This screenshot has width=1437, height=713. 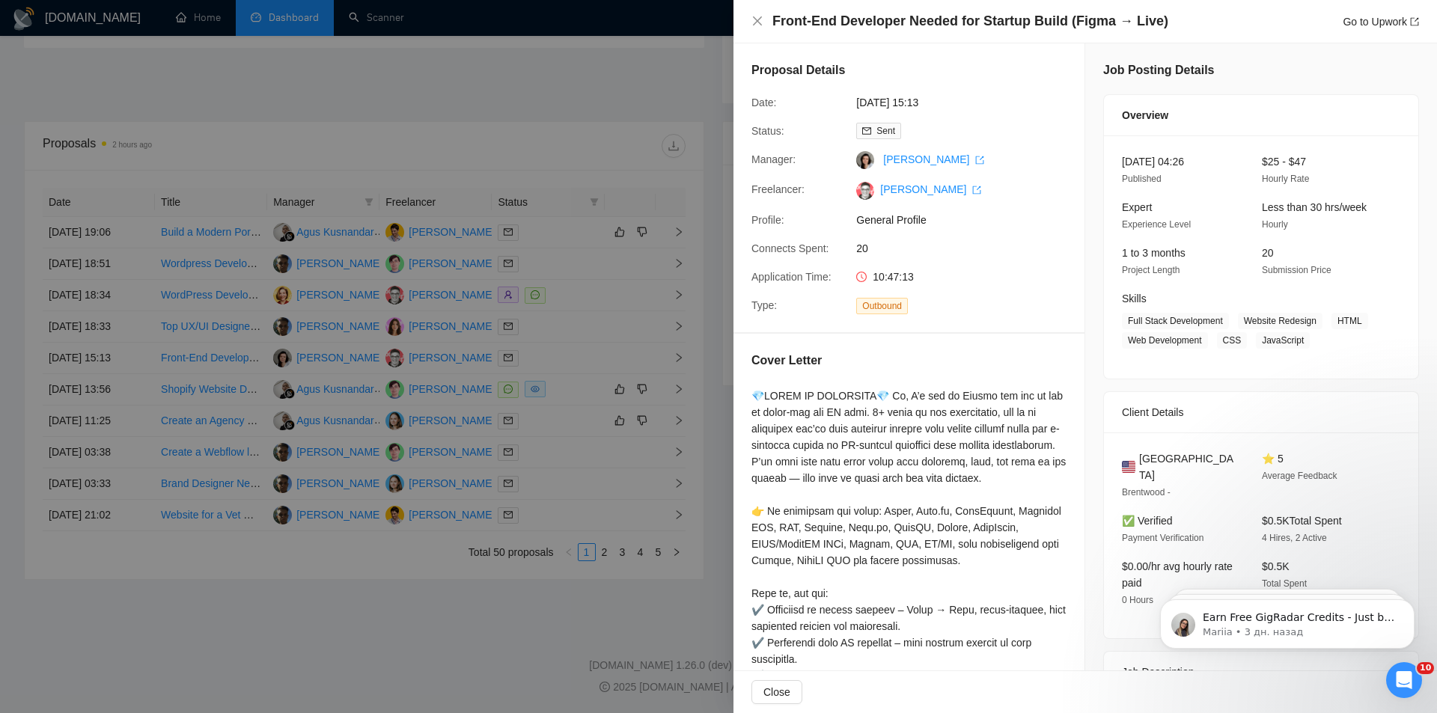 What do you see at coordinates (1148, 521) in the screenshot?
I see `span: ✅ Verified` at bounding box center [1148, 521].